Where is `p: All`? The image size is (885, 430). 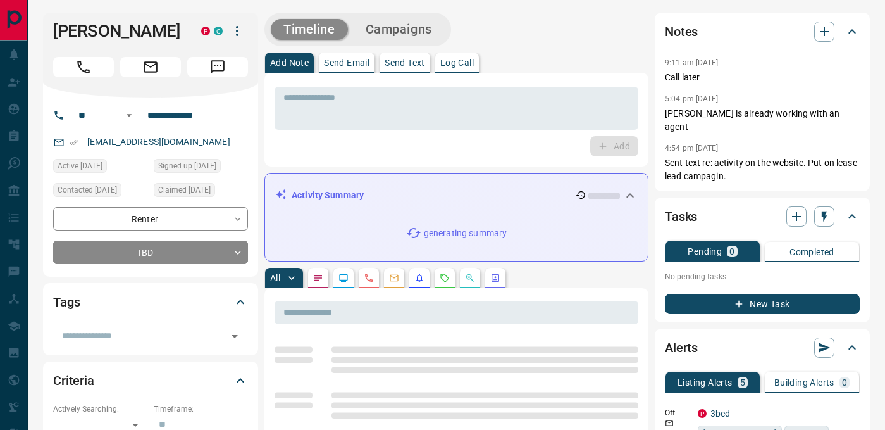
p: All is located at coordinates (275, 278).